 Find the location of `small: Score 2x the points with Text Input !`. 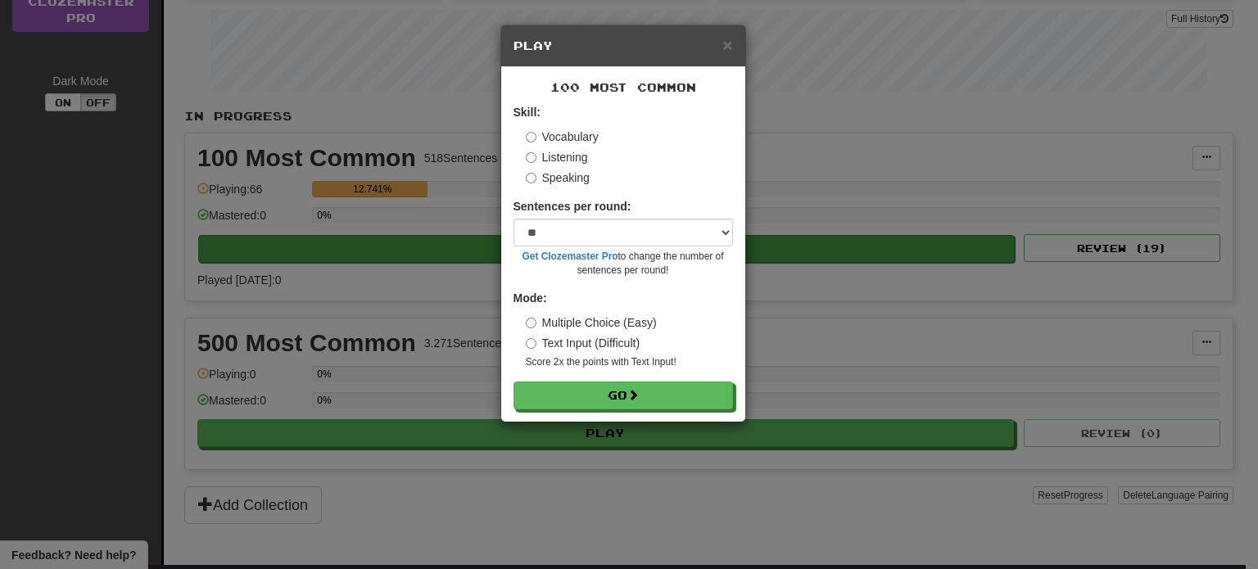

small: Score 2x the points with Text Input ! is located at coordinates (629, 362).